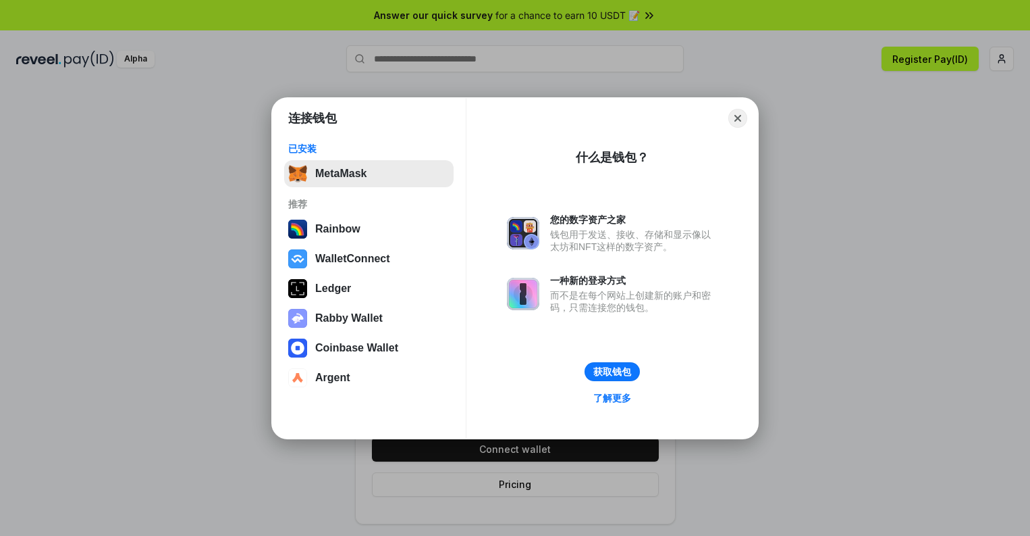  What do you see at coordinates (369, 229) in the screenshot?
I see `button: Rainbow` at bounding box center [369, 229].